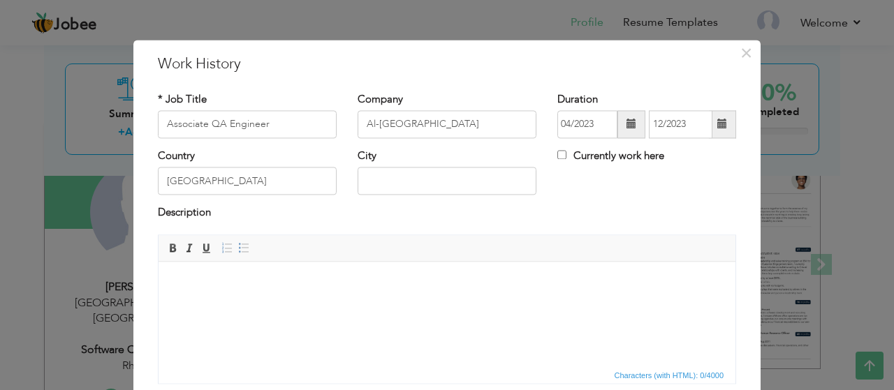 The height and width of the screenshot is (390, 894). Describe the element at coordinates (561, 154) in the screenshot. I see `input: Currently work here` at that location.